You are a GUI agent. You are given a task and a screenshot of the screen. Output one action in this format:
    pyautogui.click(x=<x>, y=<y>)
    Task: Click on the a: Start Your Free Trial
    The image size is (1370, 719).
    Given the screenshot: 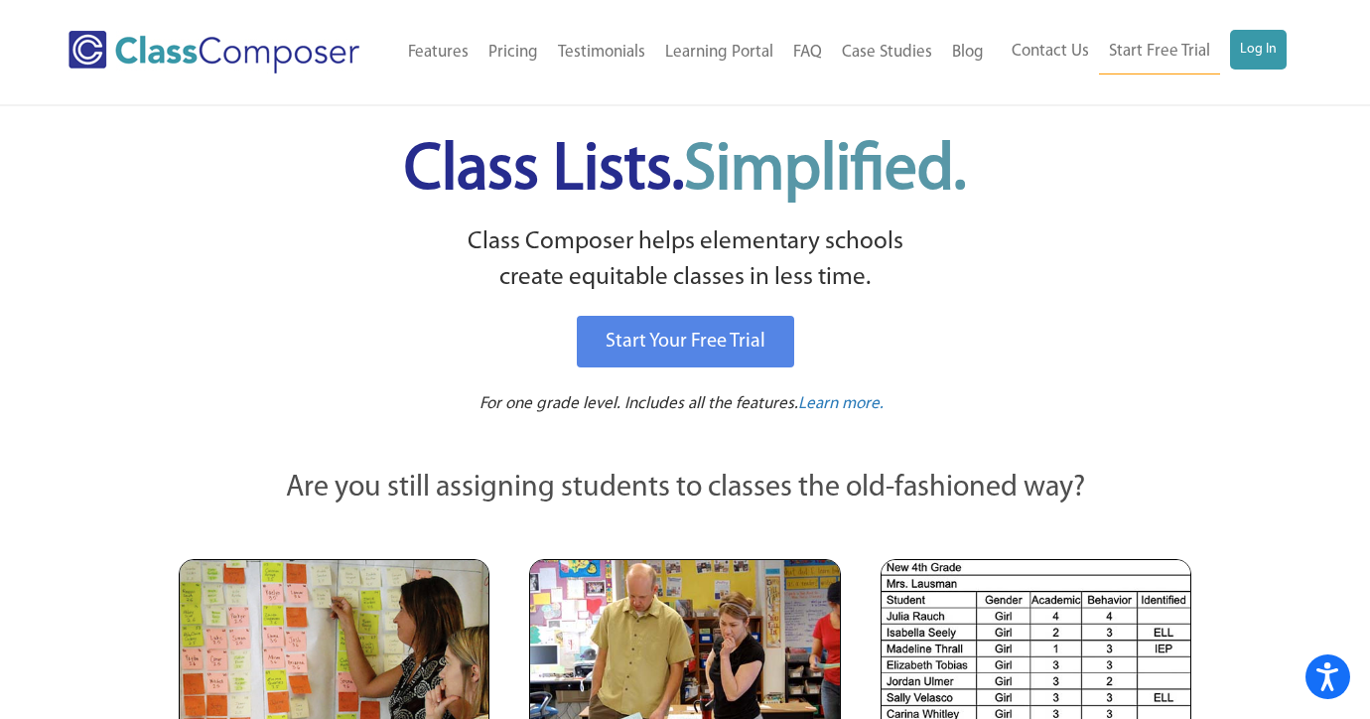 What is the action you would take?
    pyautogui.click(x=685, y=342)
    